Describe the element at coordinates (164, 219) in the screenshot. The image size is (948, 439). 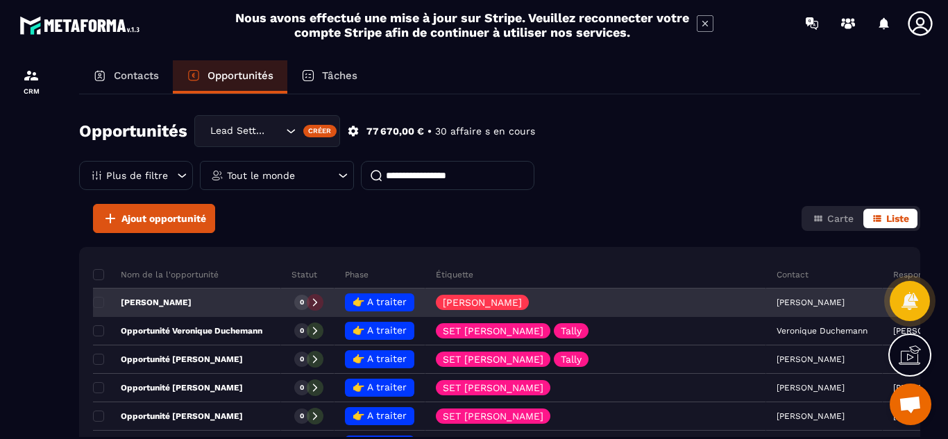
I see `span: Ajout opportunité` at that location.